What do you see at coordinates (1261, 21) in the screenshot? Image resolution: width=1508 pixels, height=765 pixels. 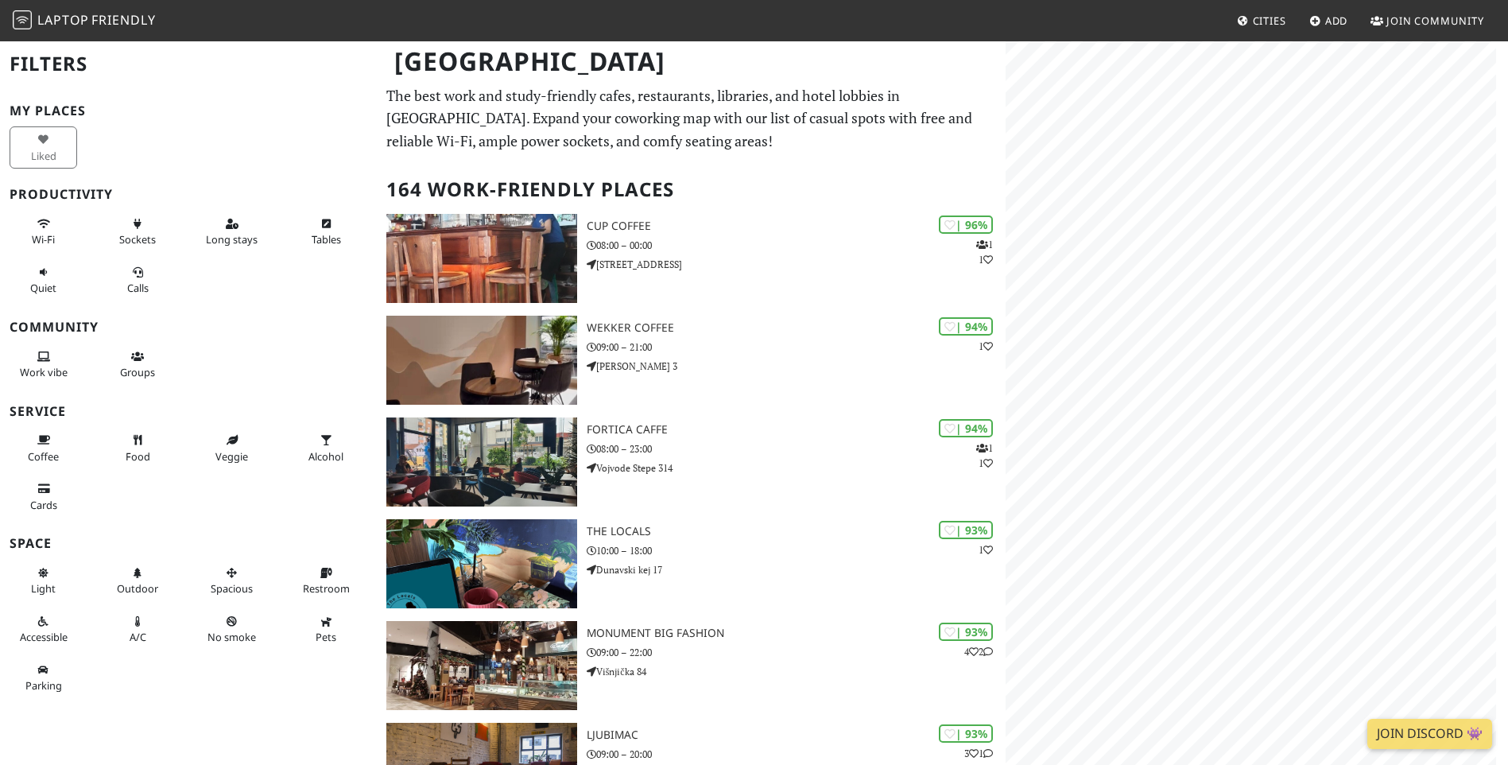 I see `a: Cities` at bounding box center [1261, 21].